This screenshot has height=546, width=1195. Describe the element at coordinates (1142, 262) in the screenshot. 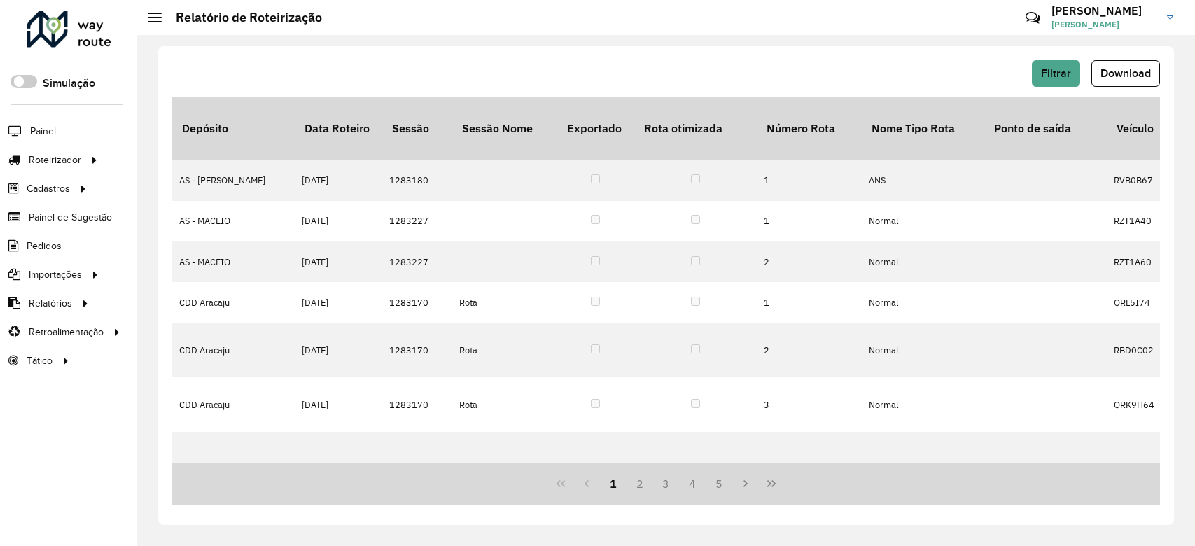

I see `td: RZT1A60` at that location.